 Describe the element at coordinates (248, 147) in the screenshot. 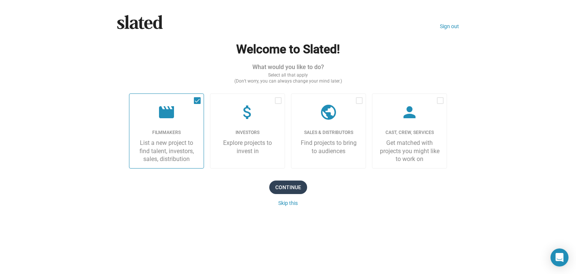

I see `div: Explore projects to invest in` at that location.